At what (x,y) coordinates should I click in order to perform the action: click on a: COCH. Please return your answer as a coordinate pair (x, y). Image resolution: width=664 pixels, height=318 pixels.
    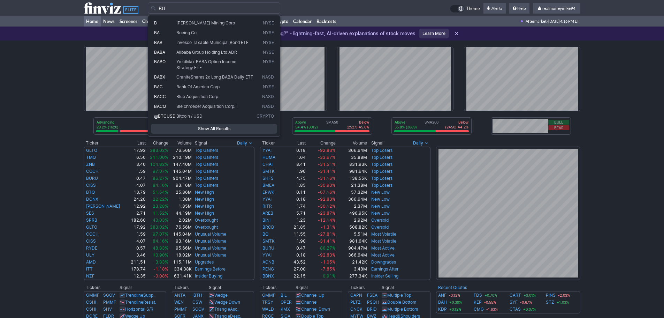
    Looking at the image, I should click on (92, 234).